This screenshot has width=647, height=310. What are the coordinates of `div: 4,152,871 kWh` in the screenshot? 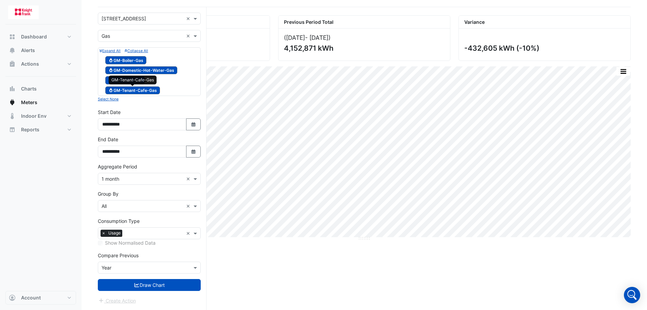 It's located at (364, 48).